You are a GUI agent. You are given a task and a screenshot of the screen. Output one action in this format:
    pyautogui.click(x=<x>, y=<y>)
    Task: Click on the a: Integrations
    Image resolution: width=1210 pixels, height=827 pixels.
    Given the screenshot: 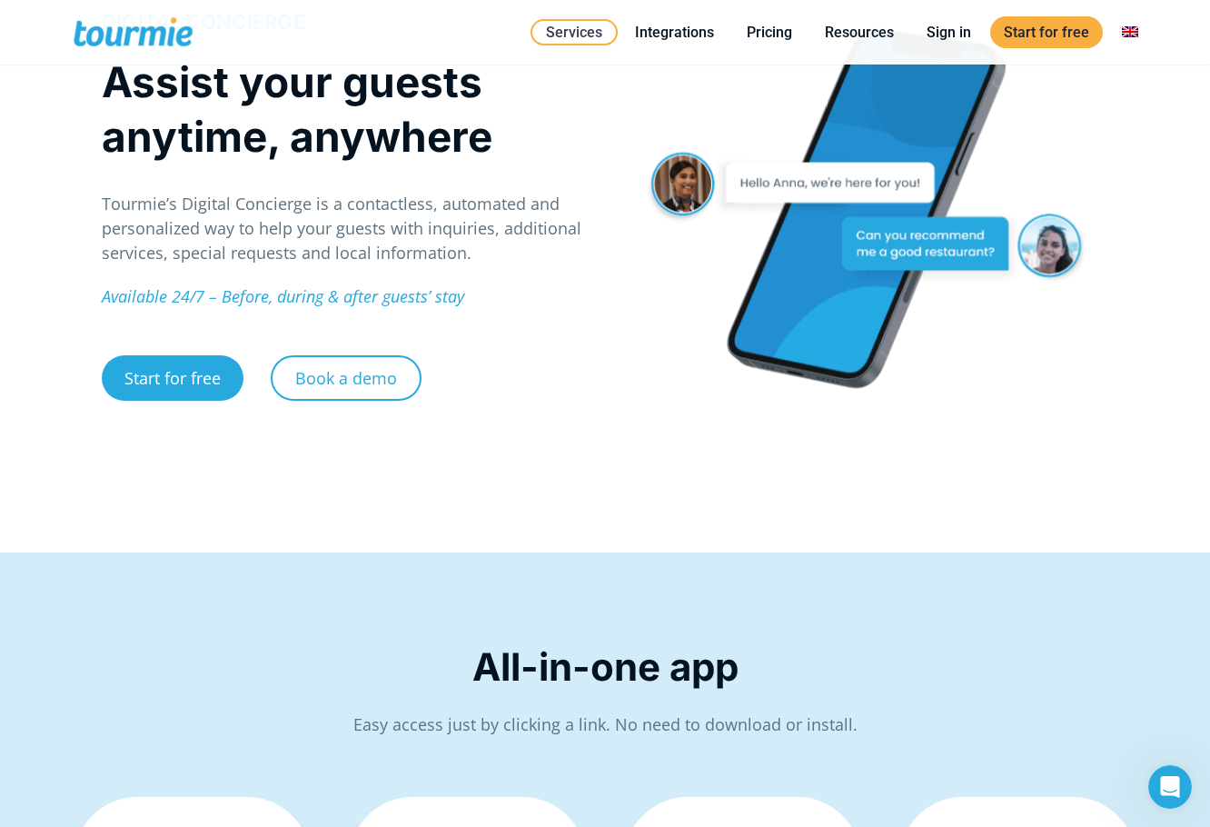 What is the action you would take?
    pyautogui.click(x=674, y=32)
    